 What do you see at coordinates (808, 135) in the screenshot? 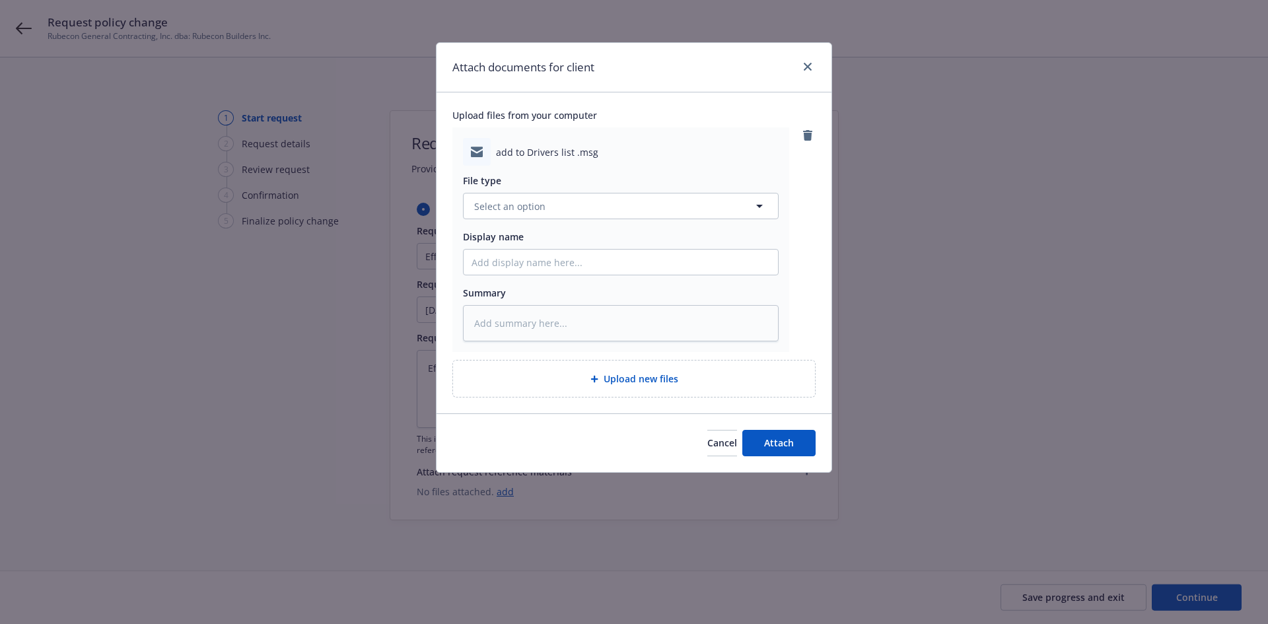
I see `a: remove` at bounding box center [808, 135].